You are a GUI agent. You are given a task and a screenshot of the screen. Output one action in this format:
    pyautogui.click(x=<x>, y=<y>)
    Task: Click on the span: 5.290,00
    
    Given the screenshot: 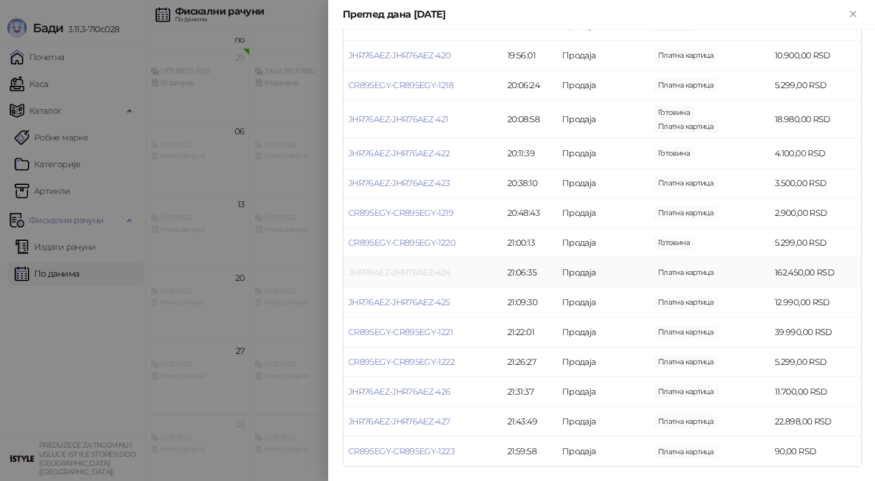 What is the action you would take?
    pyautogui.click(x=674, y=112)
    